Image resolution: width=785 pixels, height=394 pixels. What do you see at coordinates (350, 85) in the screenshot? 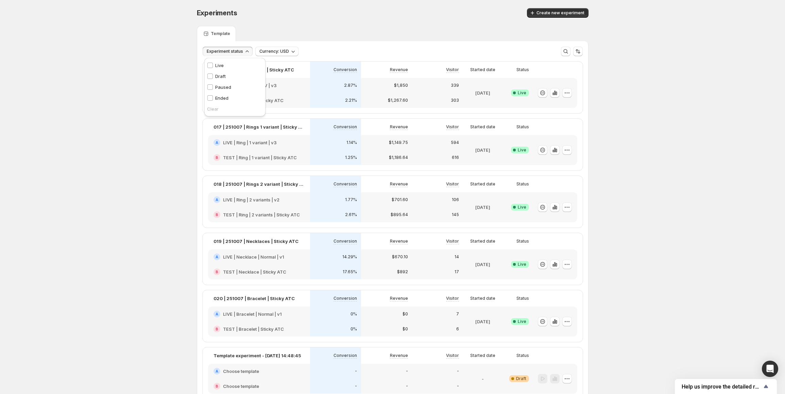
I see `p: 2.87%` at bounding box center [350, 85].